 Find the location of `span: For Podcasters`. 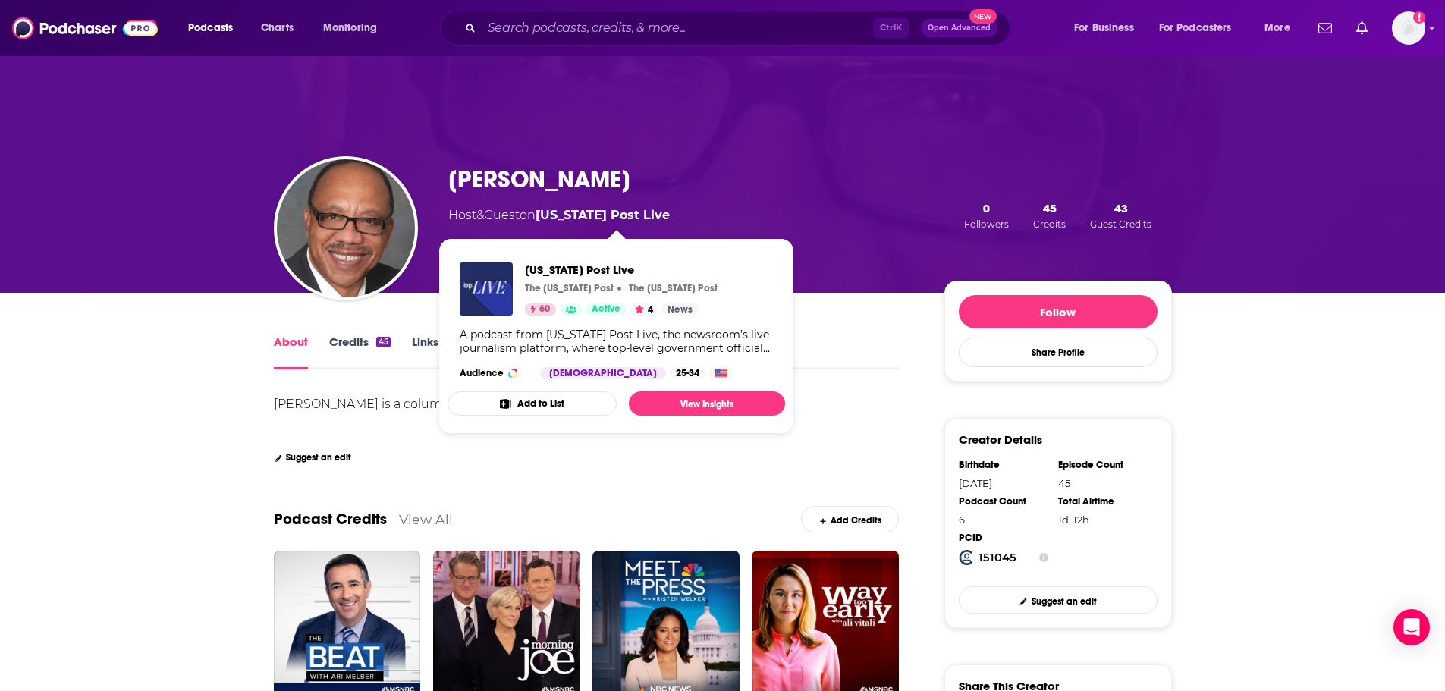

span: For Podcasters is located at coordinates (1196, 28).